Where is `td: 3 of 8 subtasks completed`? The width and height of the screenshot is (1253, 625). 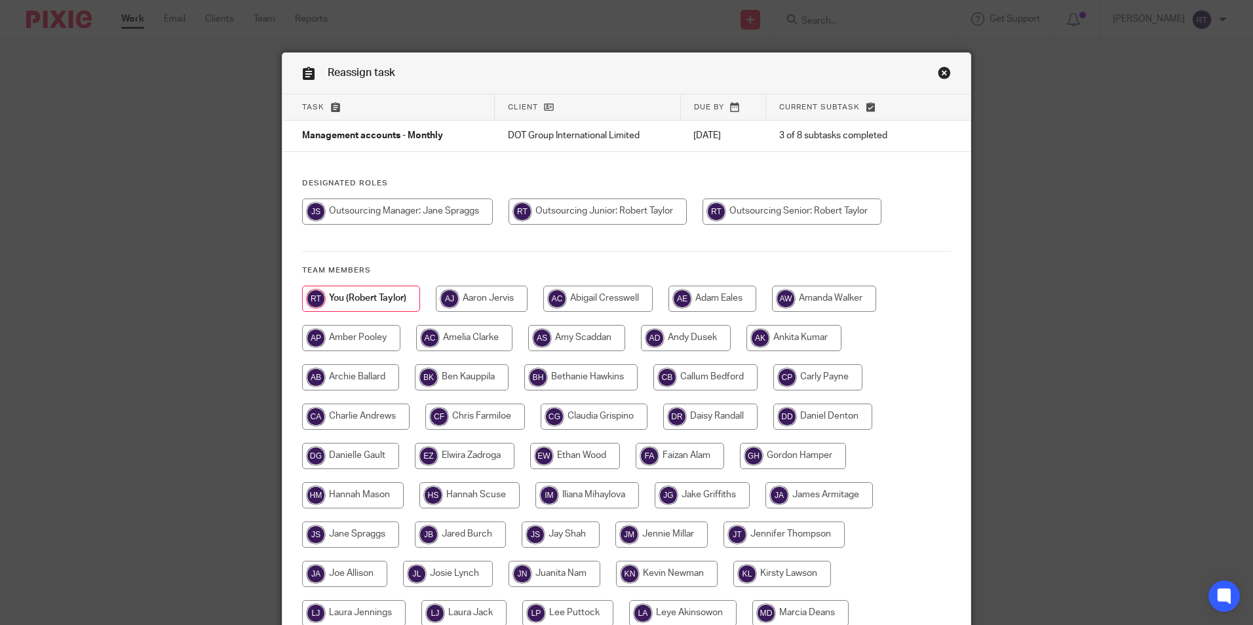 td: 3 of 8 subtasks completed is located at coordinates (845, 136).